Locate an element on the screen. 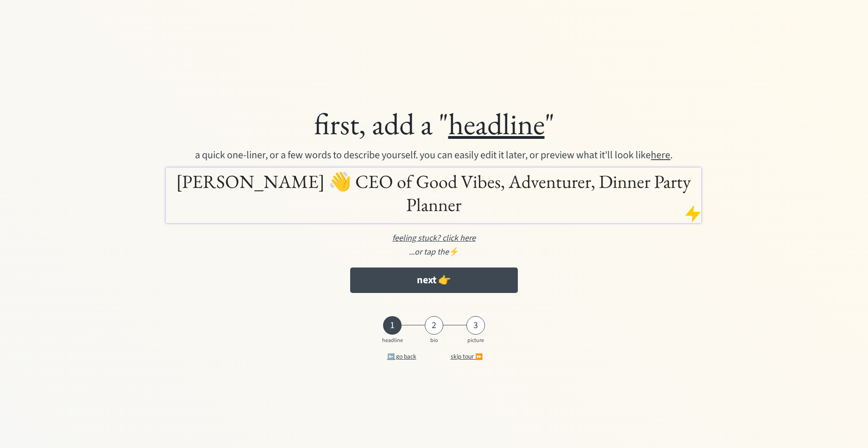 The width and height of the screenshot is (868, 448). div: headline is located at coordinates (392, 341).